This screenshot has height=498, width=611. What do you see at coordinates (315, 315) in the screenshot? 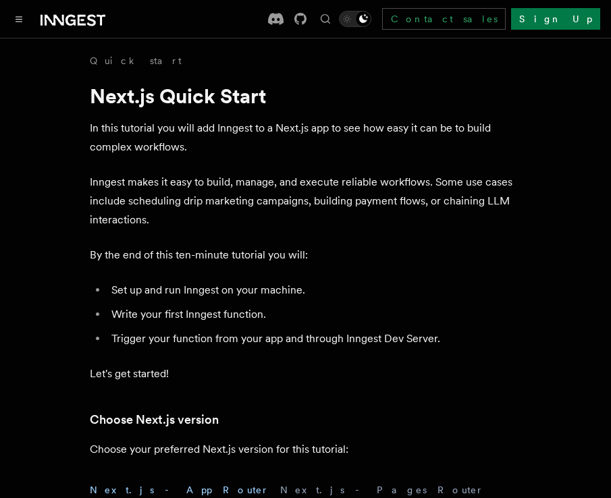
I see `li: Write your first Inngest function.` at bounding box center [315, 315].